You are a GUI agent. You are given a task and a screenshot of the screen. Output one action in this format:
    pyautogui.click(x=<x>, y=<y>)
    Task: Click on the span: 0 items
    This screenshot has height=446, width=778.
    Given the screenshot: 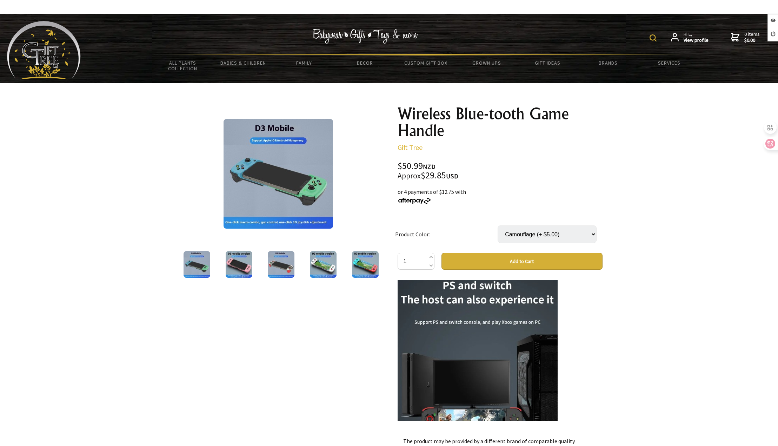 What is the action you would take?
    pyautogui.click(x=752, y=37)
    